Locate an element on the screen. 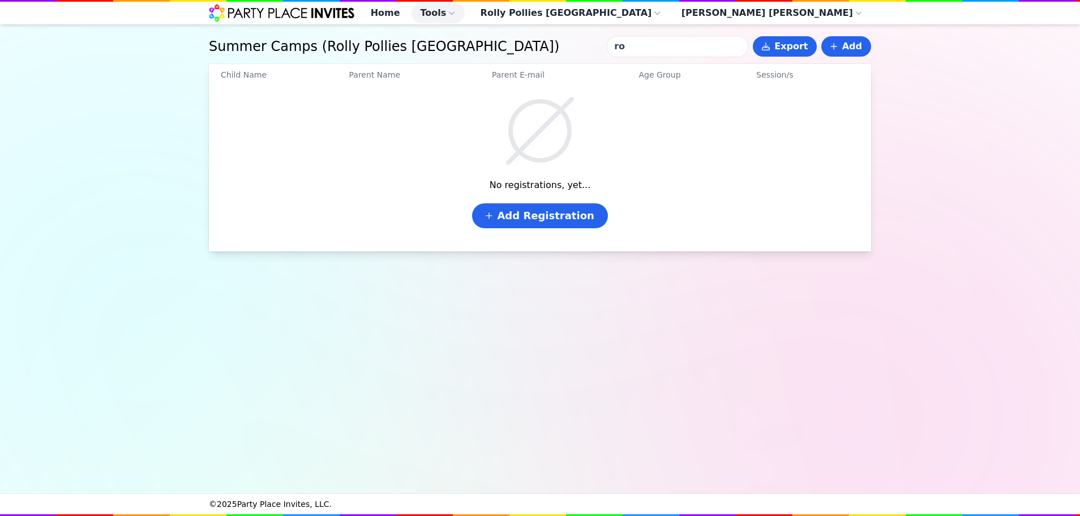  div: No registrations, yet... is located at coordinates (540, 185).